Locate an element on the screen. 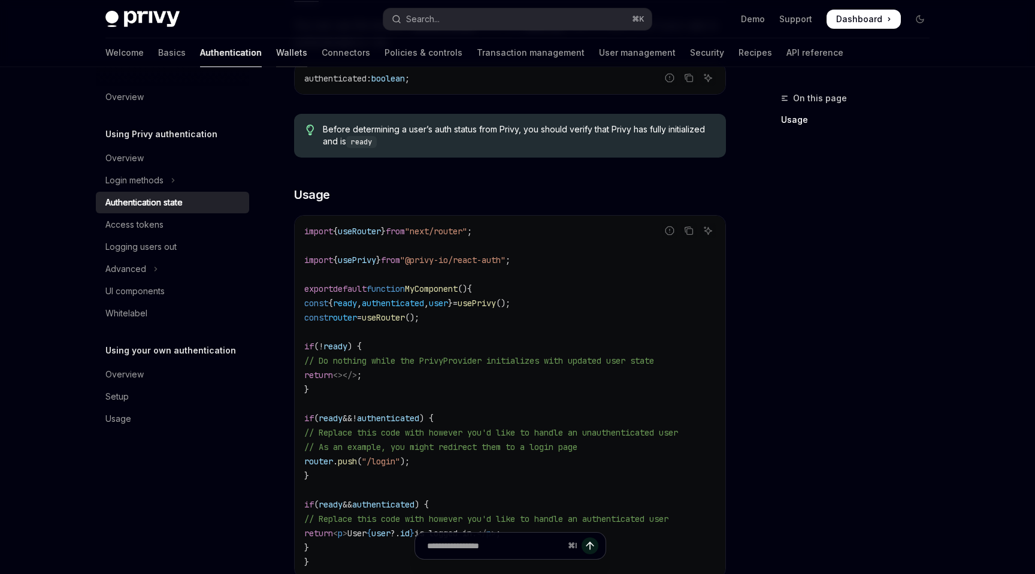 Image resolution: width=1035 pixels, height=574 pixels. span: const is located at coordinates (316, 318).